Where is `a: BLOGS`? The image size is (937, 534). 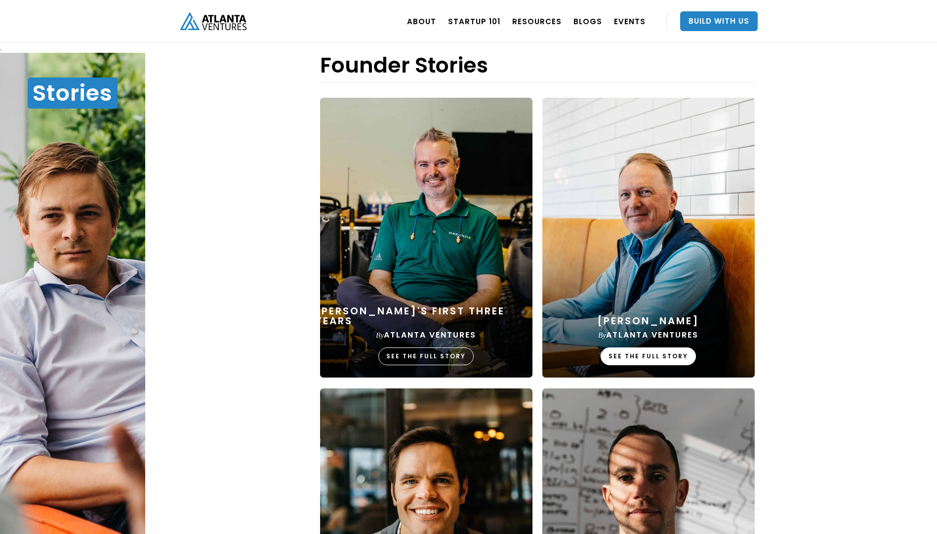
a: BLOGS is located at coordinates (588, 21).